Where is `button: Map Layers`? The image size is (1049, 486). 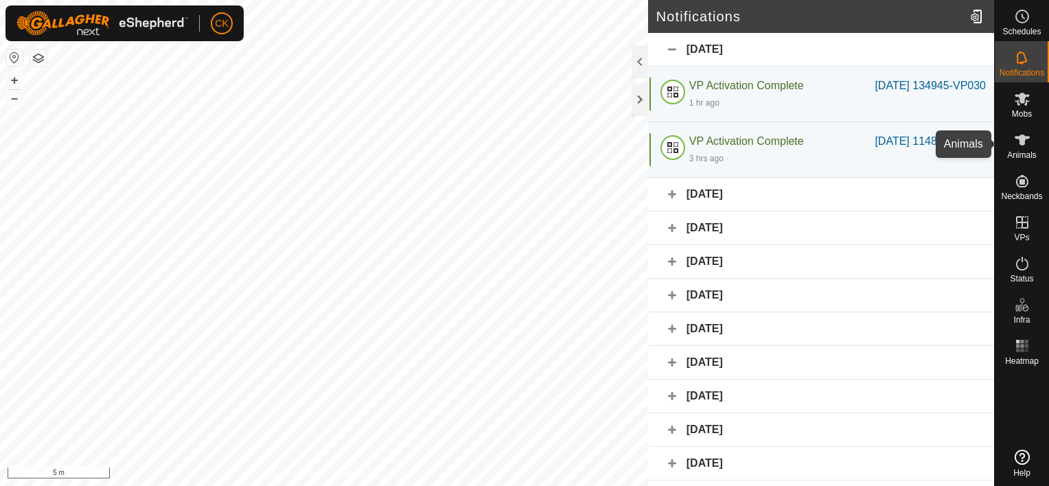
button: Map Layers is located at coordinates (38, 58).